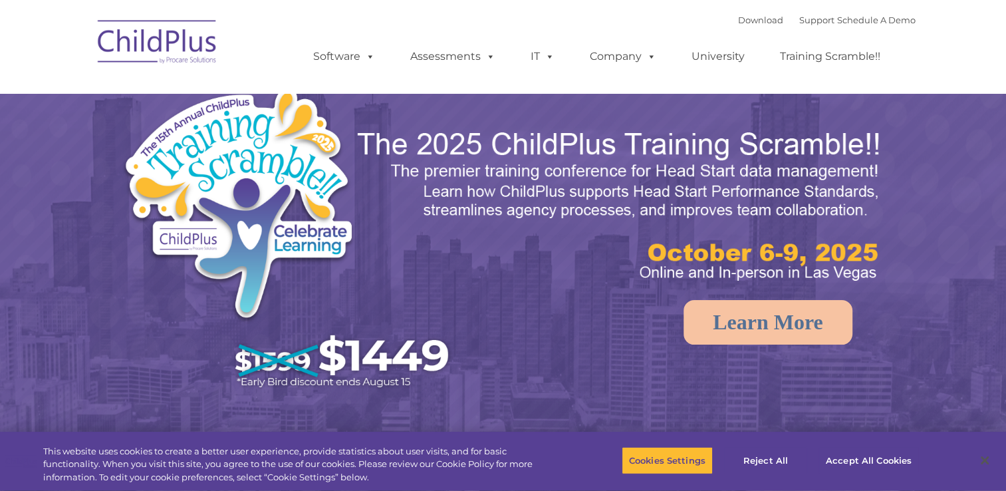  Describe the element at coordinates (298, 464) in the screenshot. I see `div: This website uses cookies to create a better user experience, provide statistics about user visit...` at that location.